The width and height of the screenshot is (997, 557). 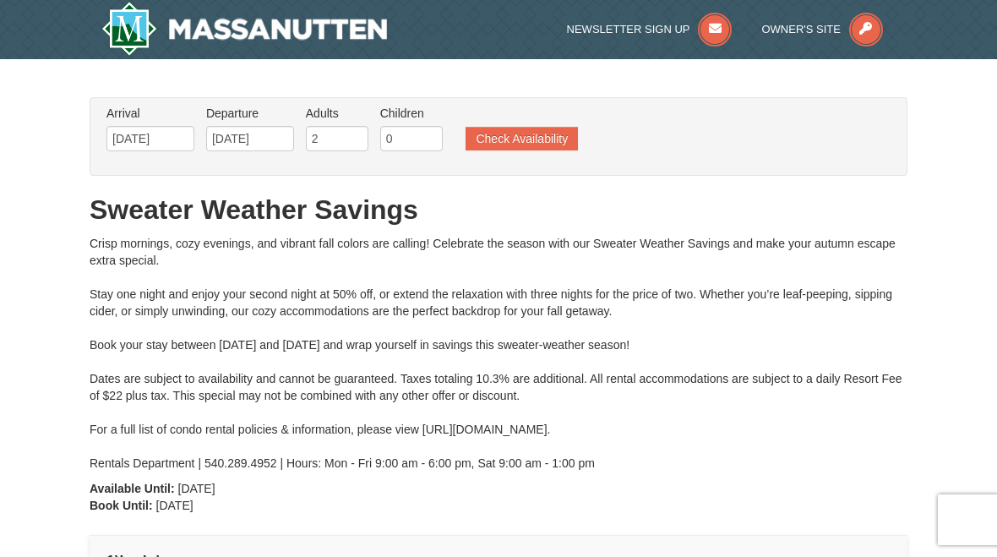 What do you see at coordinates (498, 209) in the screenshot?
I see `h1: Sweater Weather Savings` at bounding box center [498, 209].